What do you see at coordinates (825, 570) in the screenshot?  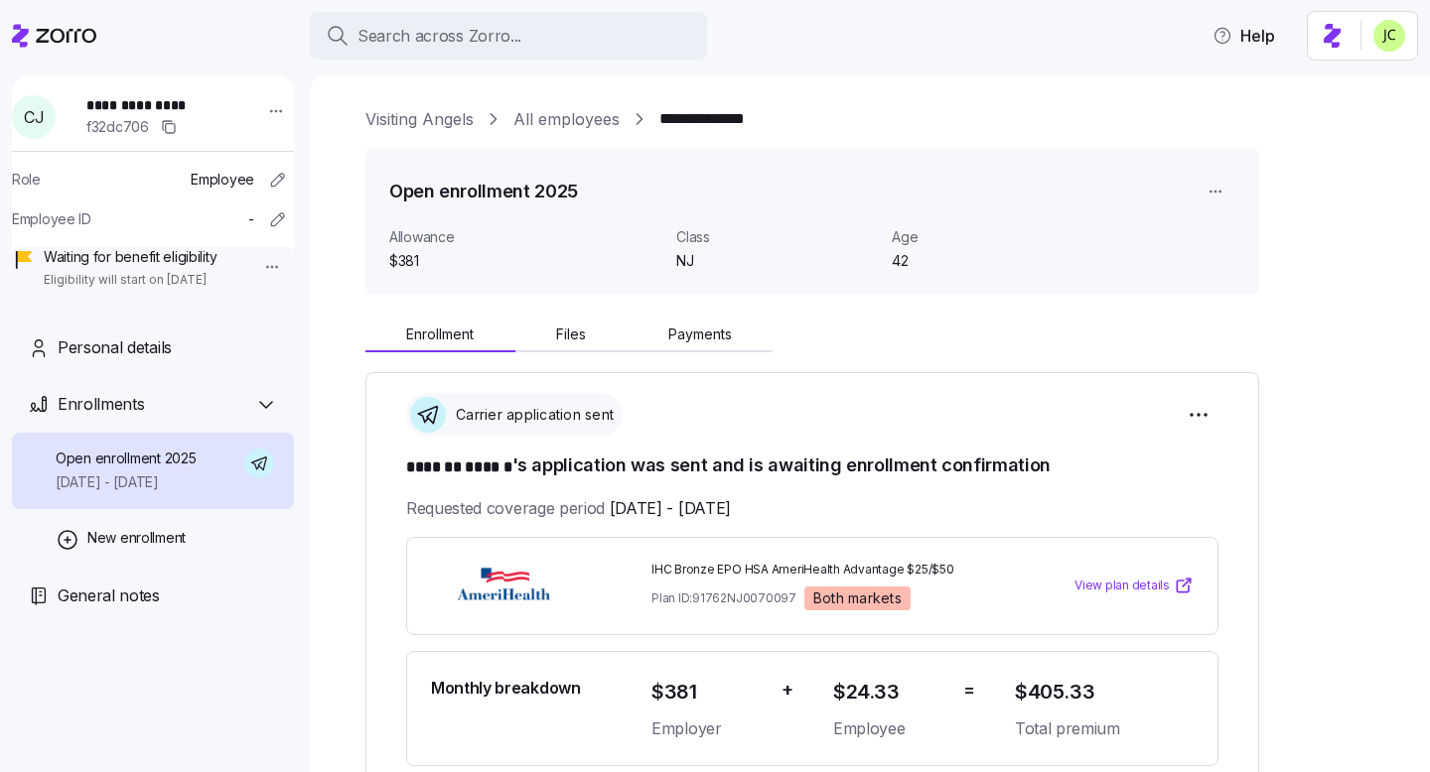 I see `span: IHC Bronze EPO HSA AmeriHealth Advantage $25/$50` at bounding box center [825, 570].